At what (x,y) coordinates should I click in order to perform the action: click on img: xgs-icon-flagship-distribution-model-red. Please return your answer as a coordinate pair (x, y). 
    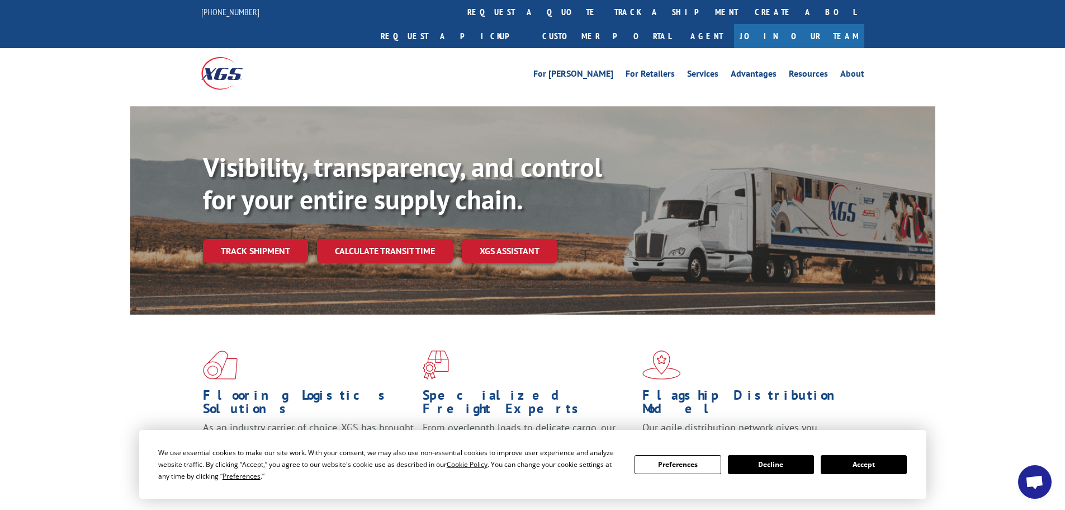
    Looking at the image, I should click on (662, 365).